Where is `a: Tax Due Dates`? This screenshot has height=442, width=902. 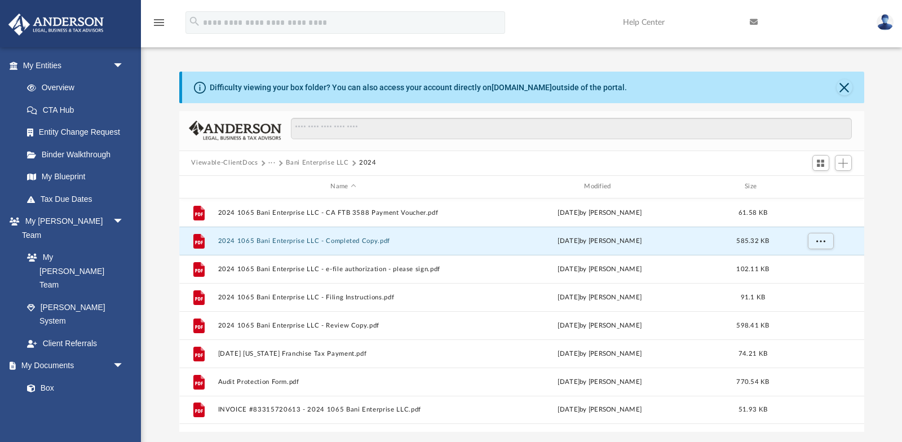 a: Tax Due Dates is located at coordinates (78, 199).